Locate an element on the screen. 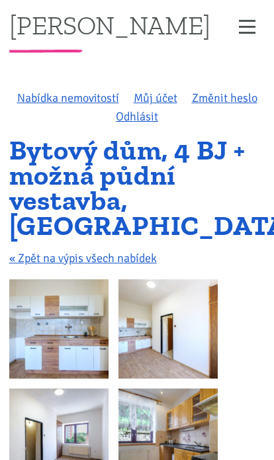  button: Zobrazit menu is located at coordinates (248, 26).